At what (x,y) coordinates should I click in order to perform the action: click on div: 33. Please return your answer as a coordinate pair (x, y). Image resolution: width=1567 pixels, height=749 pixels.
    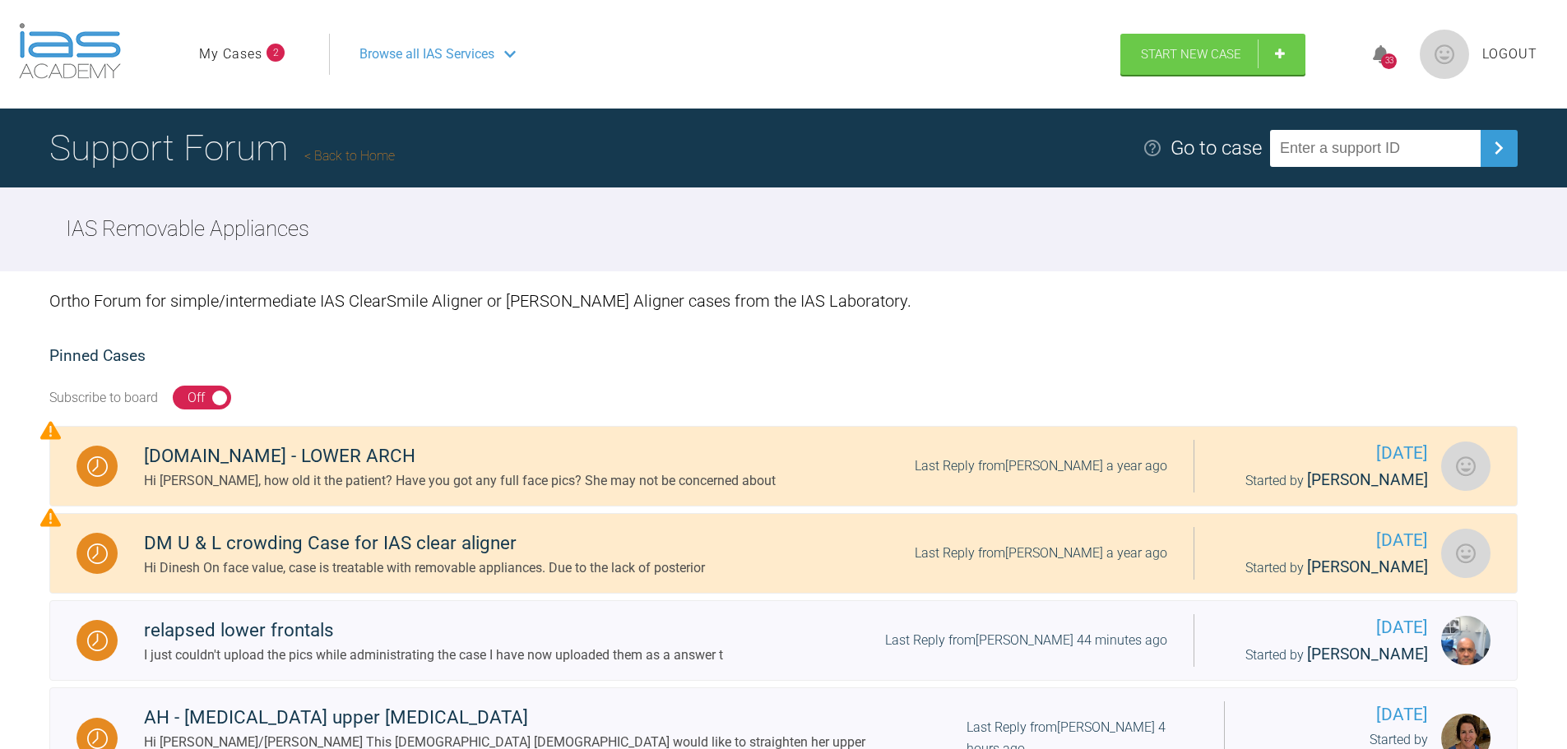
    Looking at the image, I should click on (1388, 61).